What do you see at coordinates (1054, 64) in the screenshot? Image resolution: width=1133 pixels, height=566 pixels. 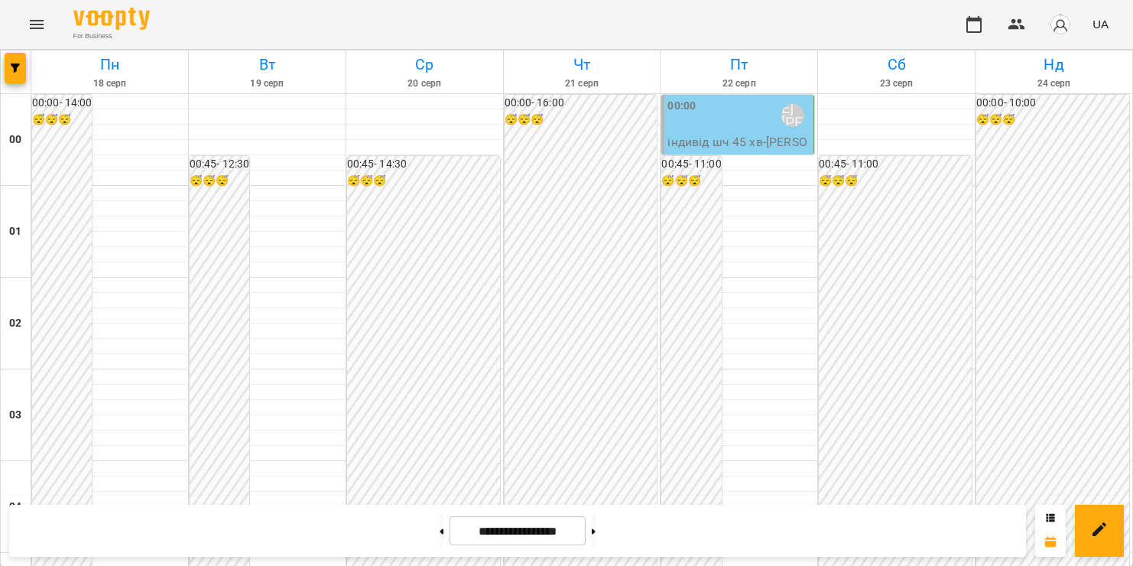 I see `h6: Нд` at bounding box center [1054, 64].